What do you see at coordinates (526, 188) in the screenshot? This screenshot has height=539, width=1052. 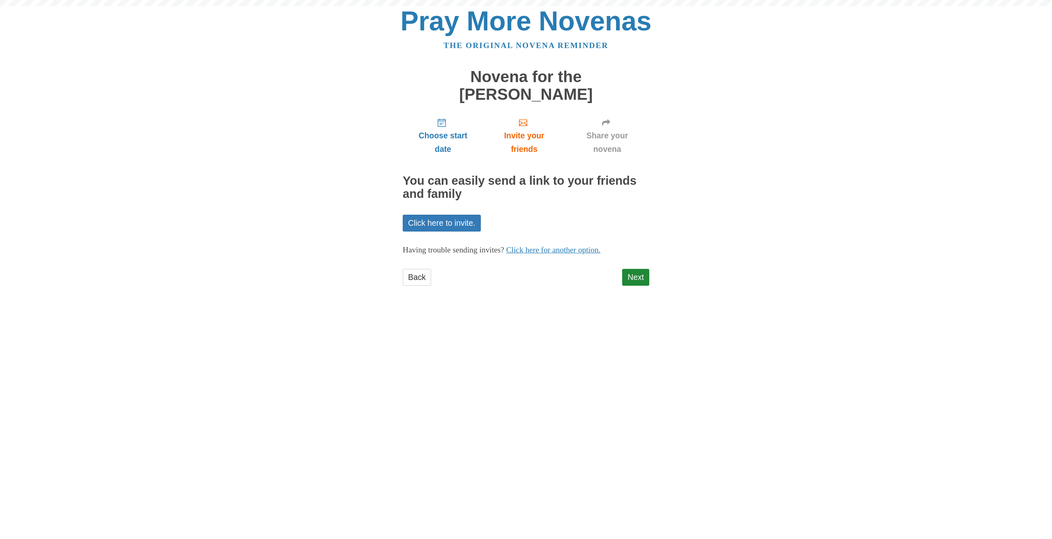 I see `h2: You can easily send a link to your friends and family` at bounding box center [526, 188].